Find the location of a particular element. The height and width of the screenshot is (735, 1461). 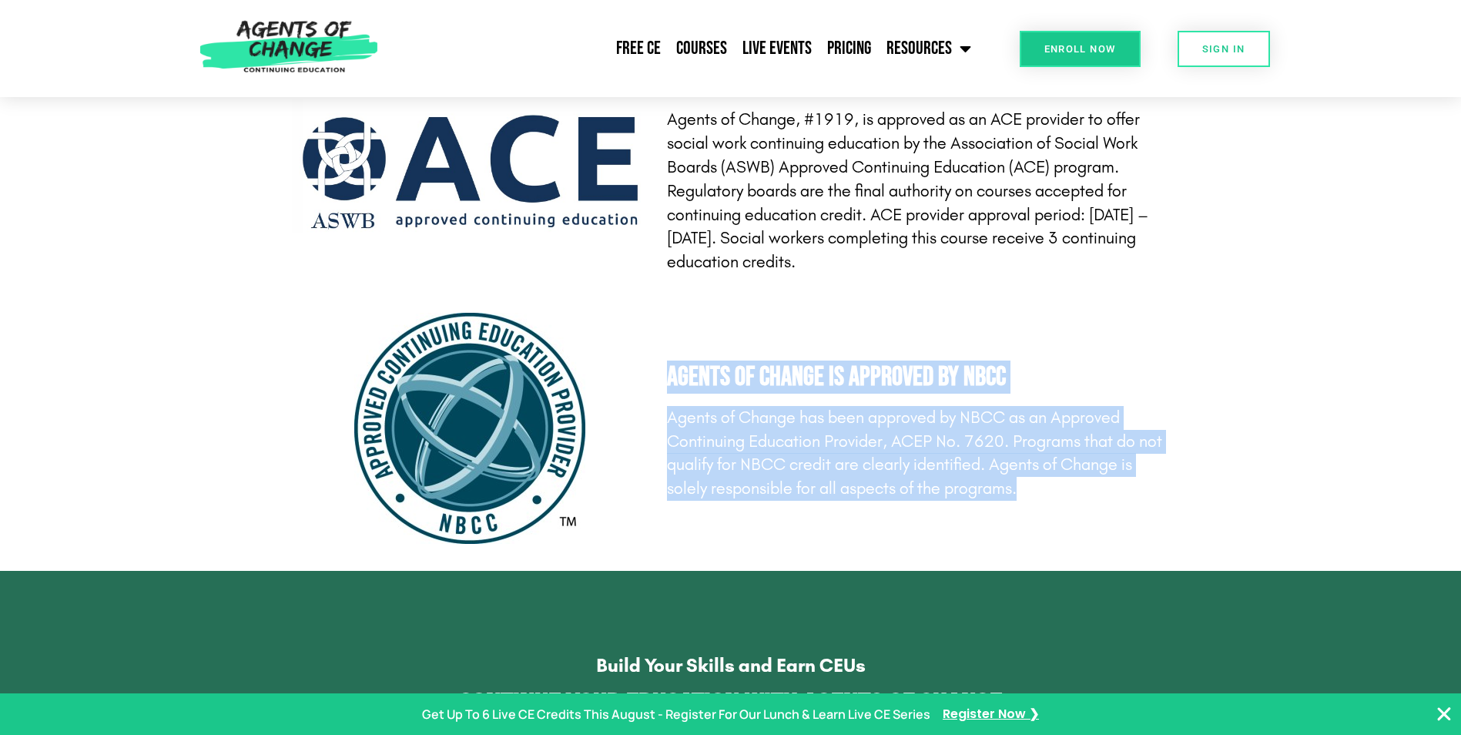

a: SIGN IN is located at coordinates (1224, 49).